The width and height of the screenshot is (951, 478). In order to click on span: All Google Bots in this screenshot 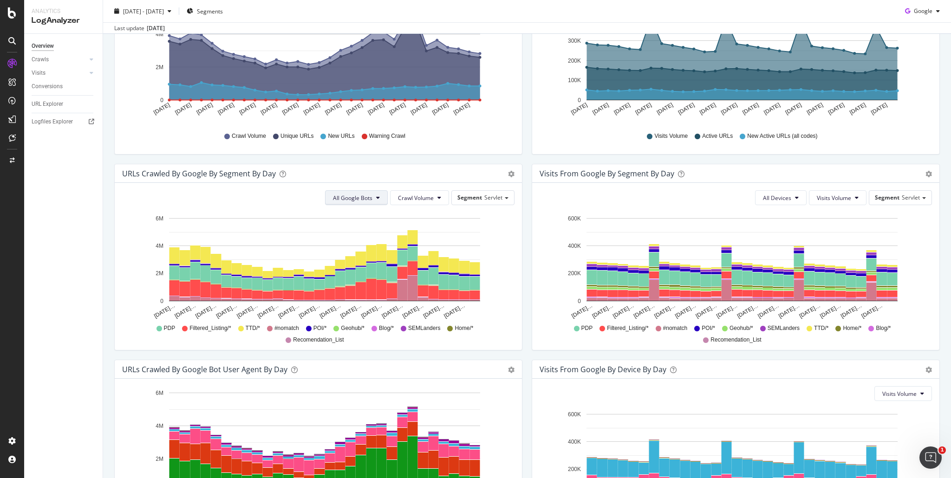, I will do `click(352, 198)`.